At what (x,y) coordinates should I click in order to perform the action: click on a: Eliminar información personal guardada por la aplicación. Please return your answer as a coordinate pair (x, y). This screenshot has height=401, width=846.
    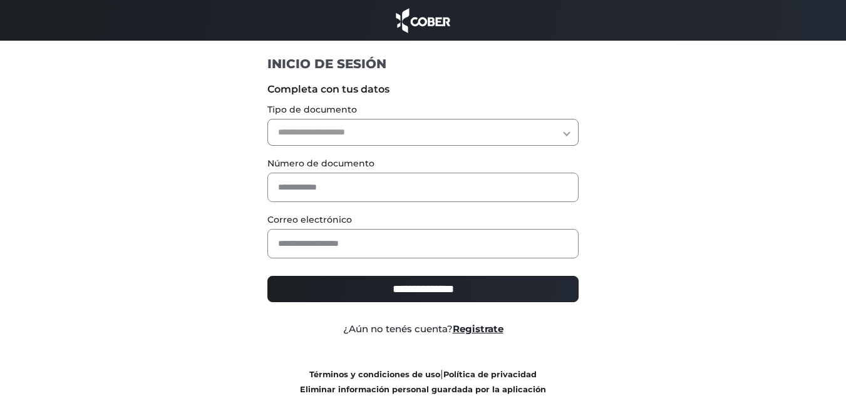
    Looking at the image, I should click on (423, 389).